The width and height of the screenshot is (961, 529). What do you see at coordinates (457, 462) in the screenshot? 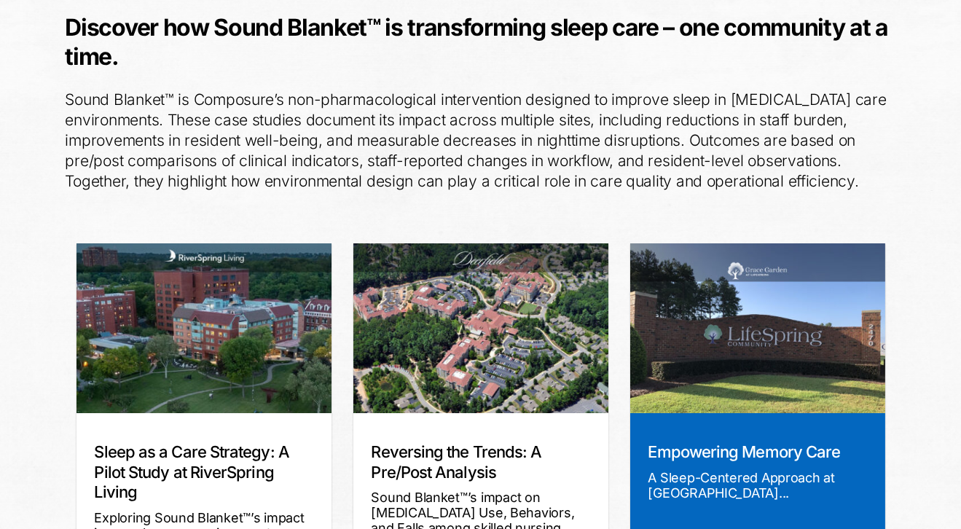
I see `a: Reversing the Trends: A Pre/Post Analysis` at bounding box center [457, 462].